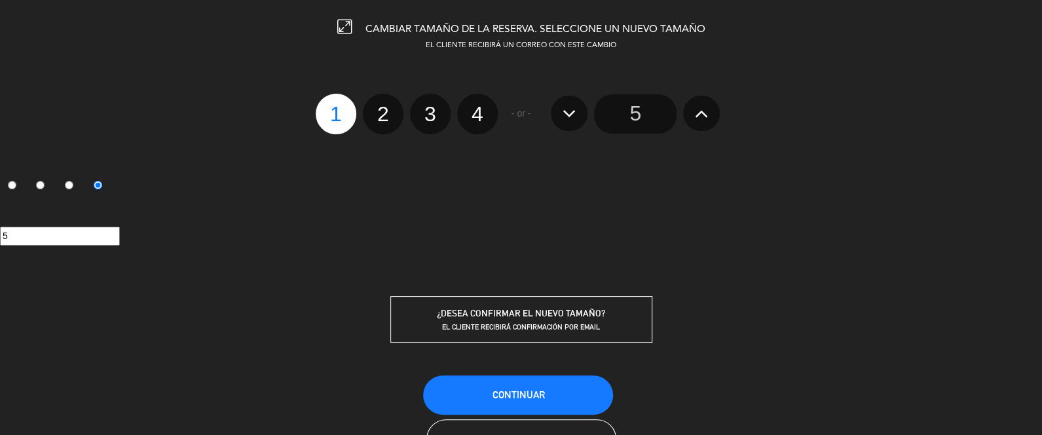  Describe the element at coordinates (69, 185) in the screenshot. I see `input: 3` at that location.